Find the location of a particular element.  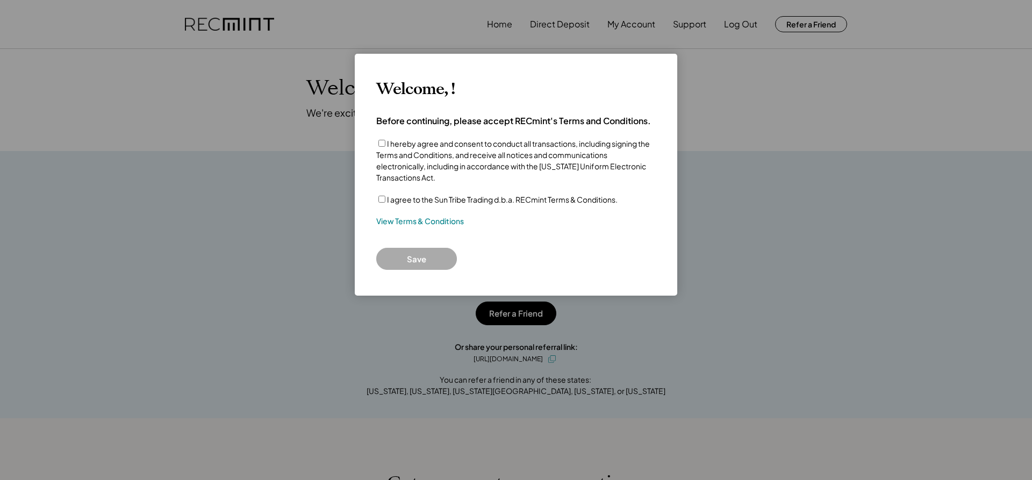

h4: Before continuing, please accept RECmint's Terms and Conditions. is located at coordinates (513, 121).